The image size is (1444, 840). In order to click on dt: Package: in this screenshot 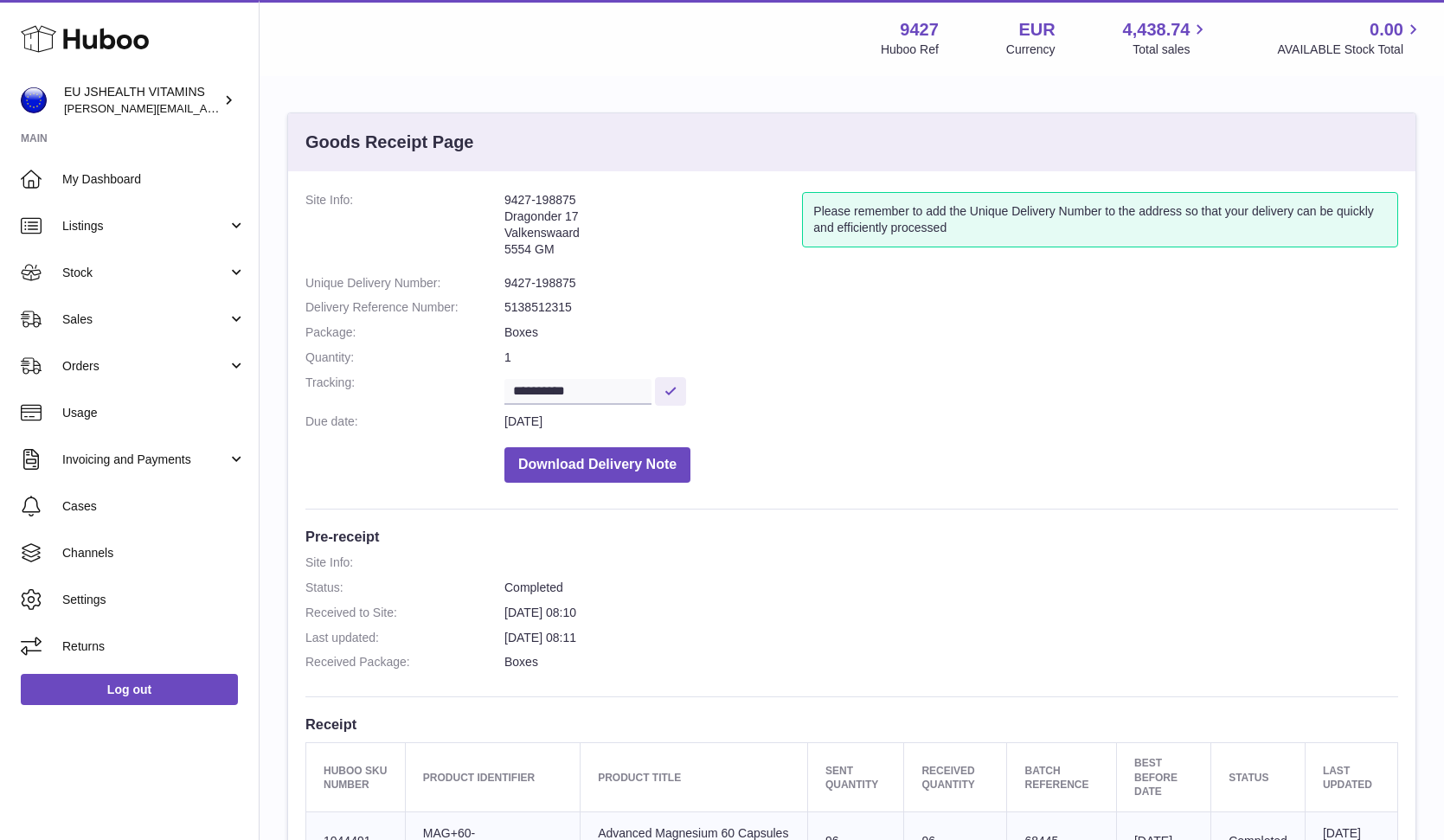, I will do `click(405, 332)`.